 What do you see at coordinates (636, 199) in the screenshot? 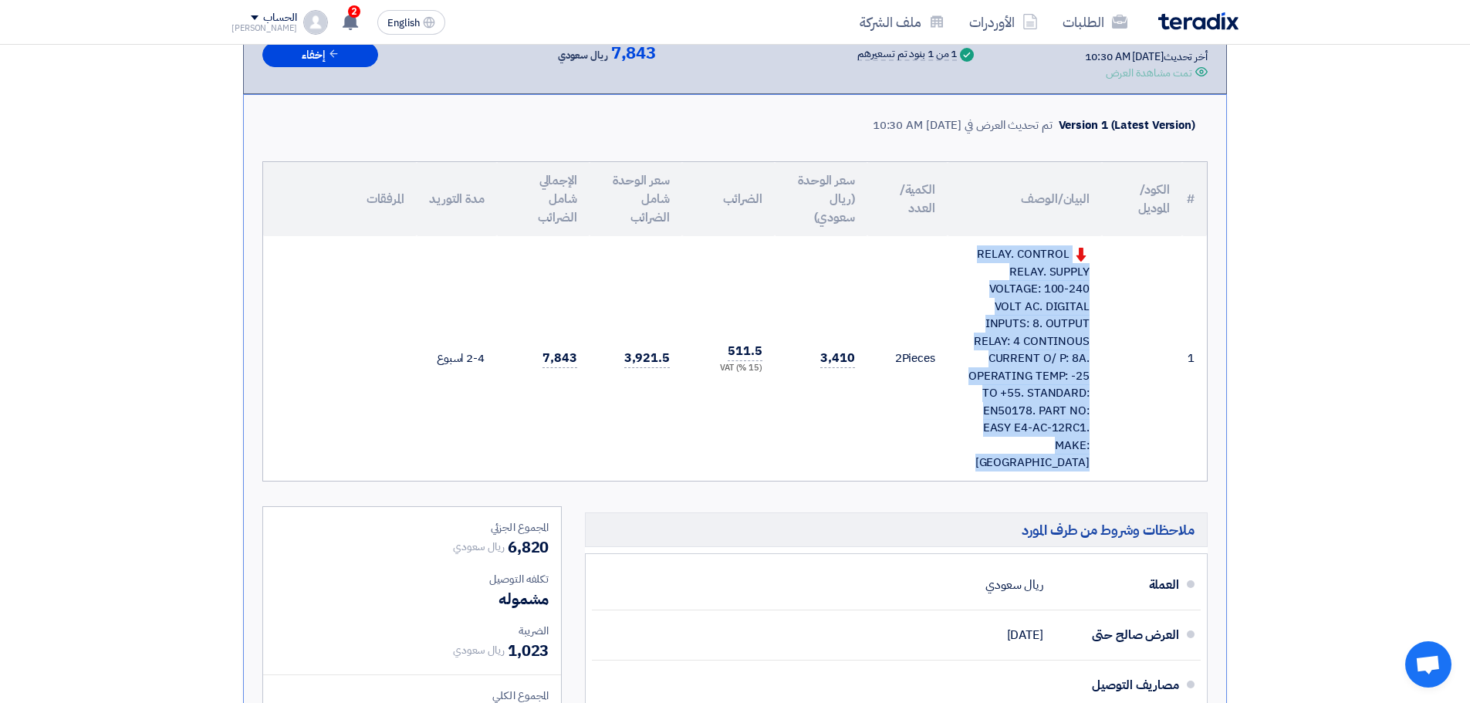
I see `th: سعر الوحدة شامل الضرائب` at bounding box center [636, 199].